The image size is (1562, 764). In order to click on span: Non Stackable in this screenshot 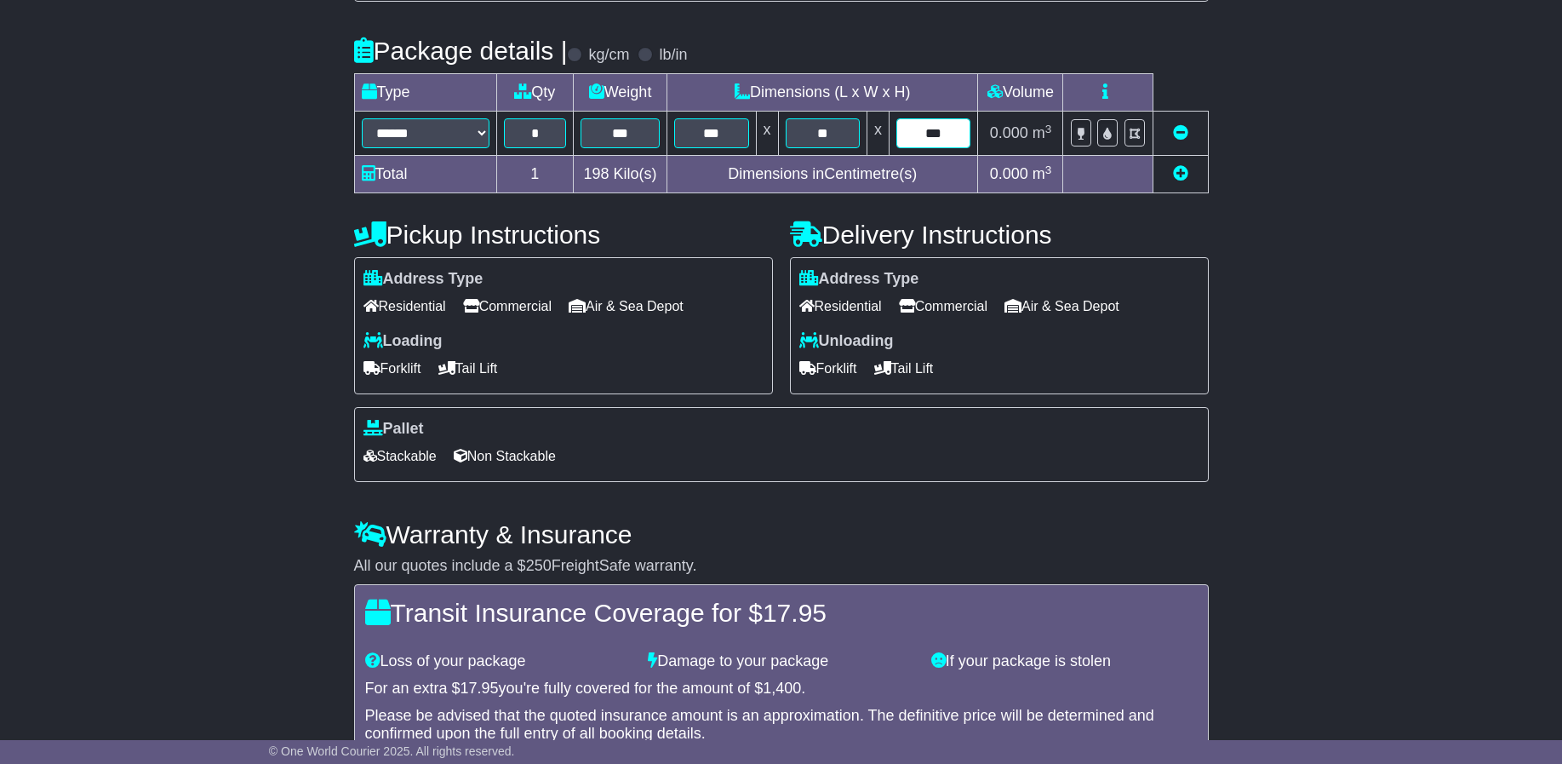, I will do `click(505, 455)`.